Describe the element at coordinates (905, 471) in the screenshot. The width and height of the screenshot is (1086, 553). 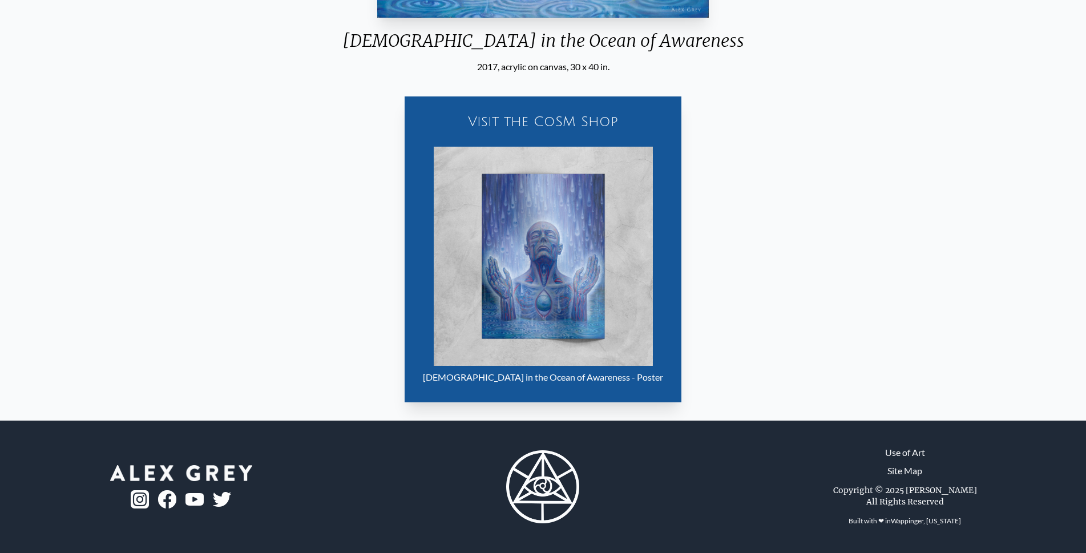
I see `a: Site Map` at that location.